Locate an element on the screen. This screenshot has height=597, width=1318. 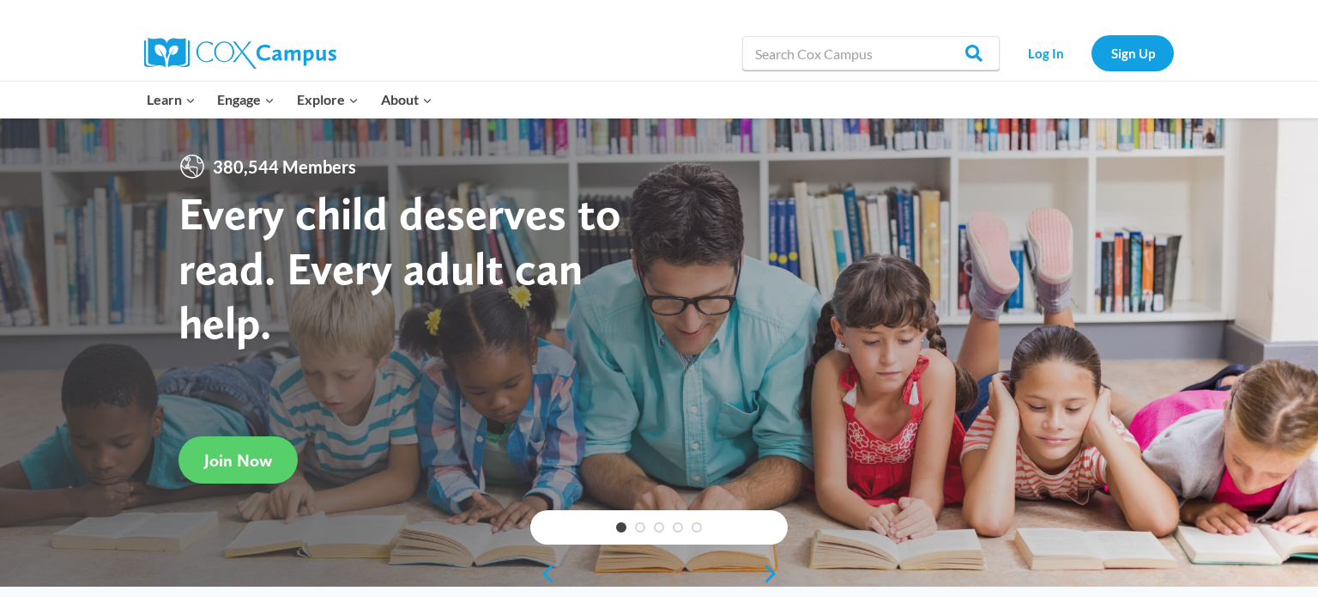
img: Cox Campus is located at coordinates (240, 53).